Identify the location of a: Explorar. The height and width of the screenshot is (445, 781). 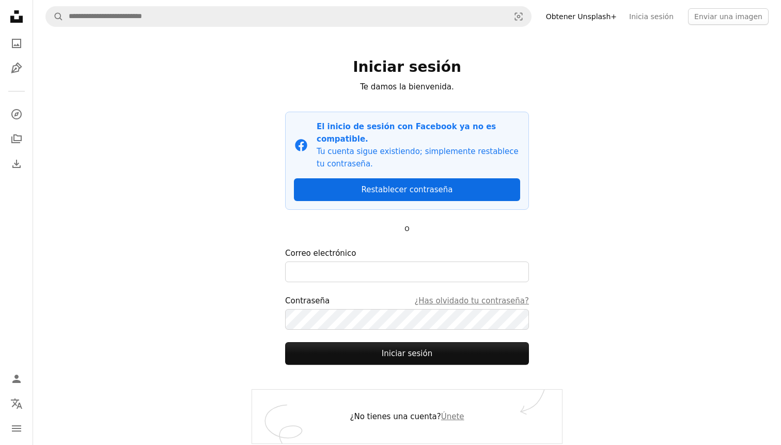
(17, 114).